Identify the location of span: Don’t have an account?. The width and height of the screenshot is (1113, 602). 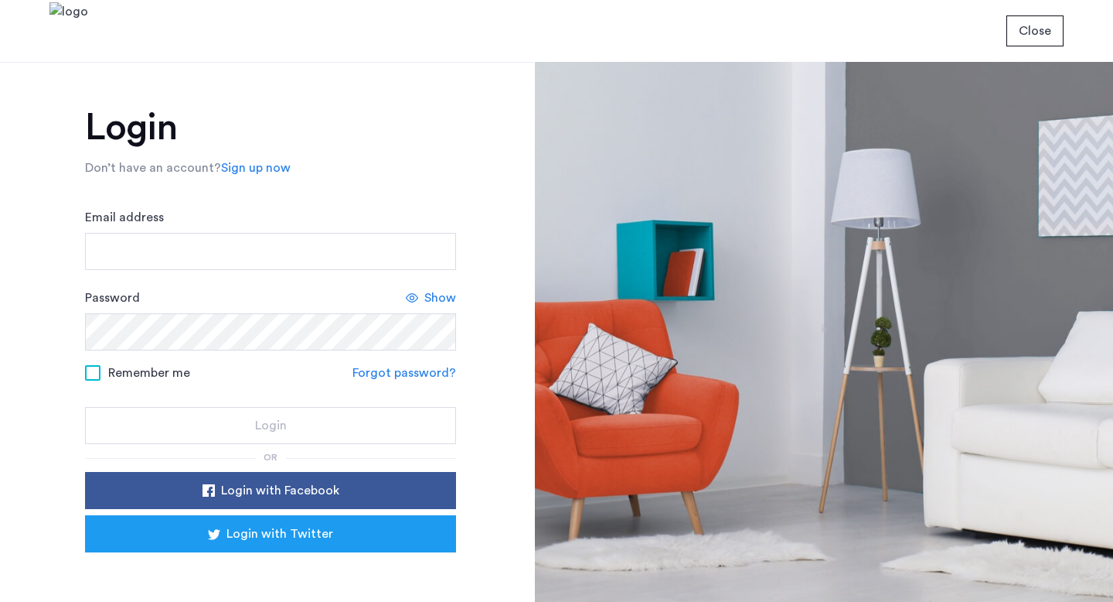
(153, 168).